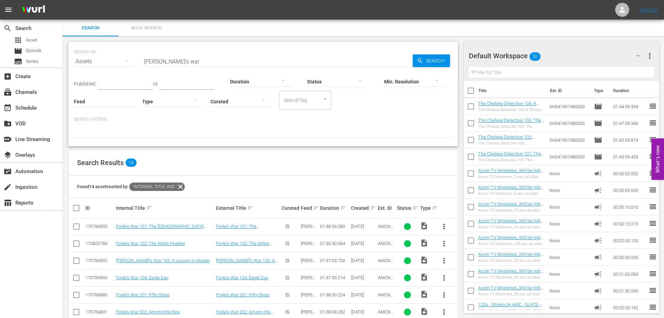 Image resolution: width=664 pixels, height=318 pixels. Describe the element at coordinates (100, 311) in the screenshot. I see `div: 170784891` at that location.